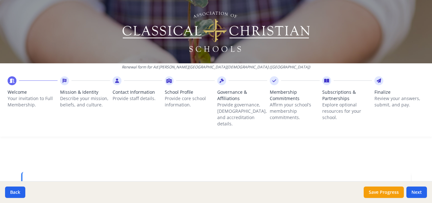 This screenshot has width=432, height=203. I want to click on p: Affirm your school’s membership commitments., so click(295, 111).